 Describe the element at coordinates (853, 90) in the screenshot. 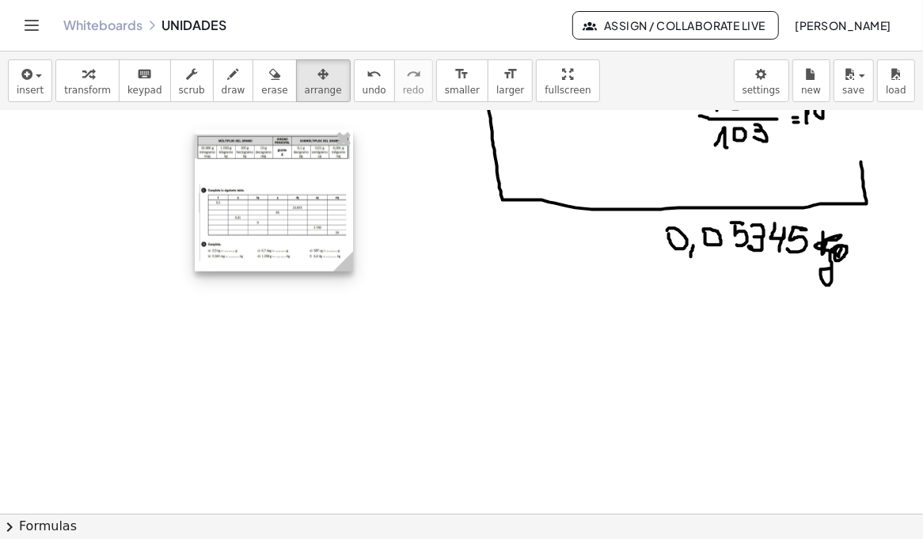

I see `span: save` at that location.